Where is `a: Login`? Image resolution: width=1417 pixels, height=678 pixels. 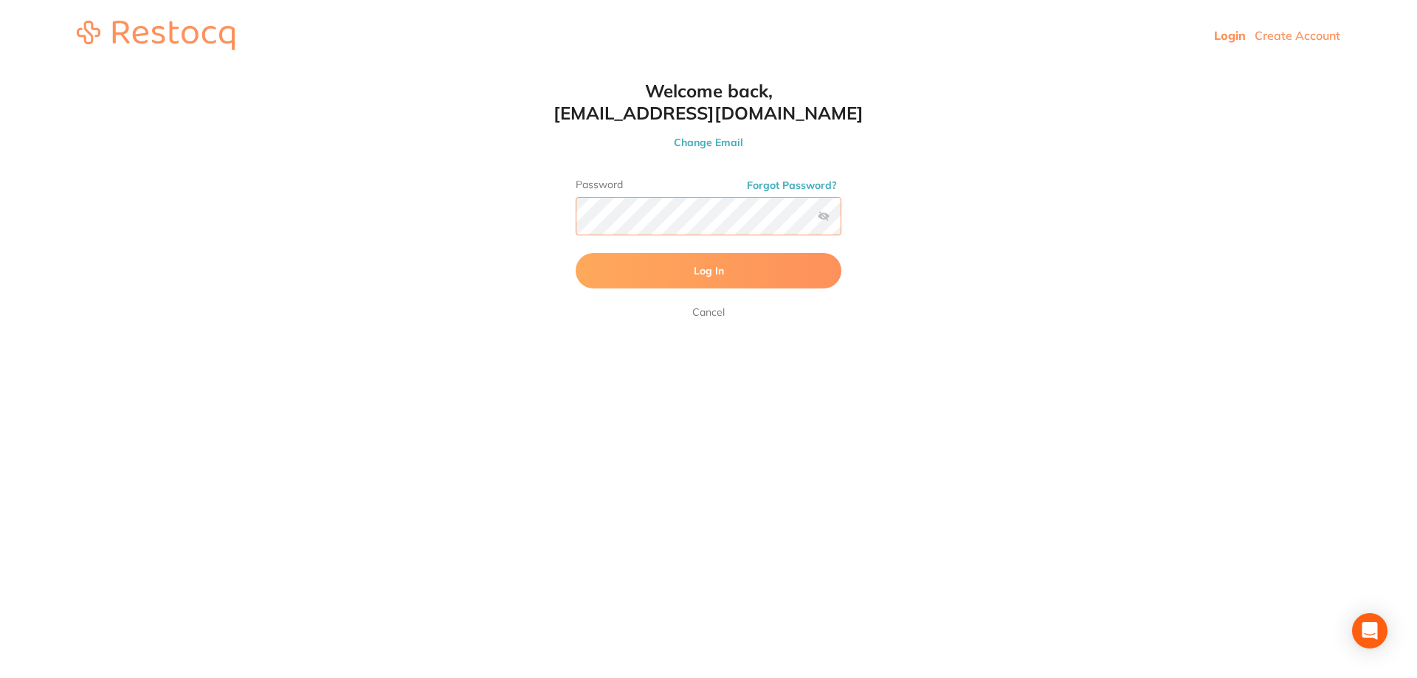
a: Login is located at coordinates (1230, 35).